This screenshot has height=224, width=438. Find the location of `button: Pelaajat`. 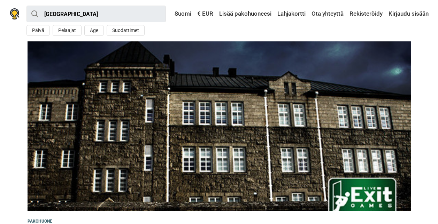

button: Pelaajat is located at coordinates (67, 30).